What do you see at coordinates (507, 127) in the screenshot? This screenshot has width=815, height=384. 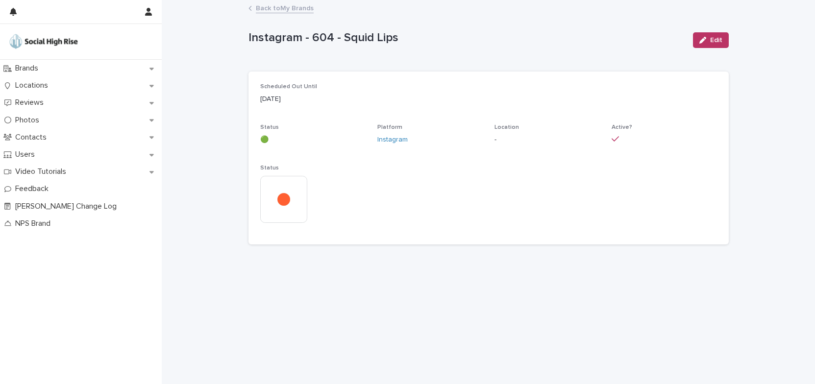 I see `span: Location` at bounding box center [507, 127].